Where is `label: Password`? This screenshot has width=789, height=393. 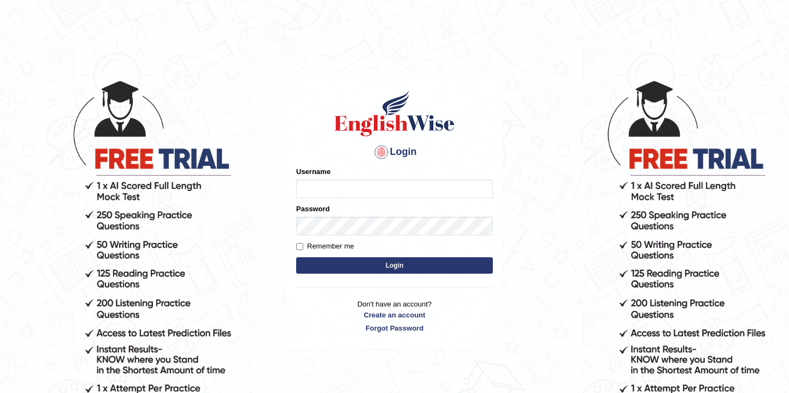 label: Password is located at coordinates (313, 208).